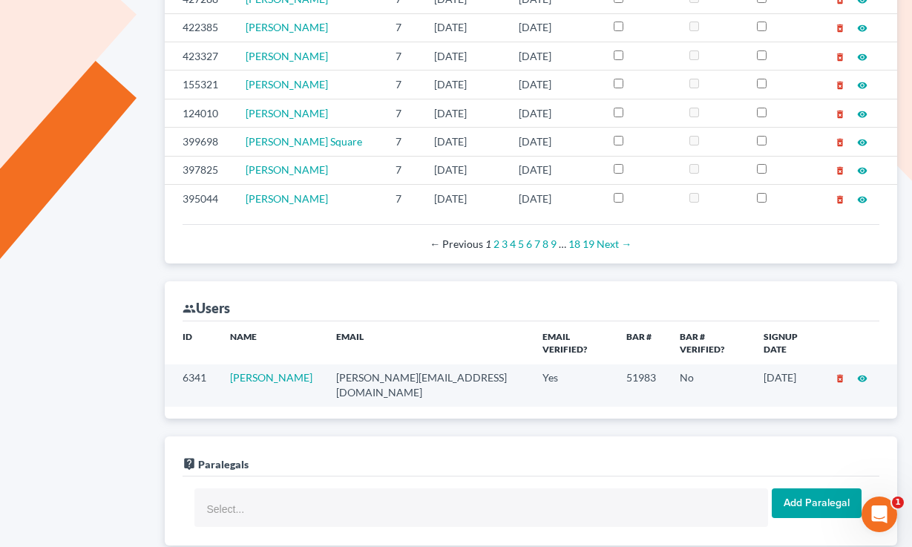 Image resolution: width=912 pixels, height=547 pixels. Describe the element at coordinates (554, 244) in the screenshot. I see `a: Page 9` at that location.